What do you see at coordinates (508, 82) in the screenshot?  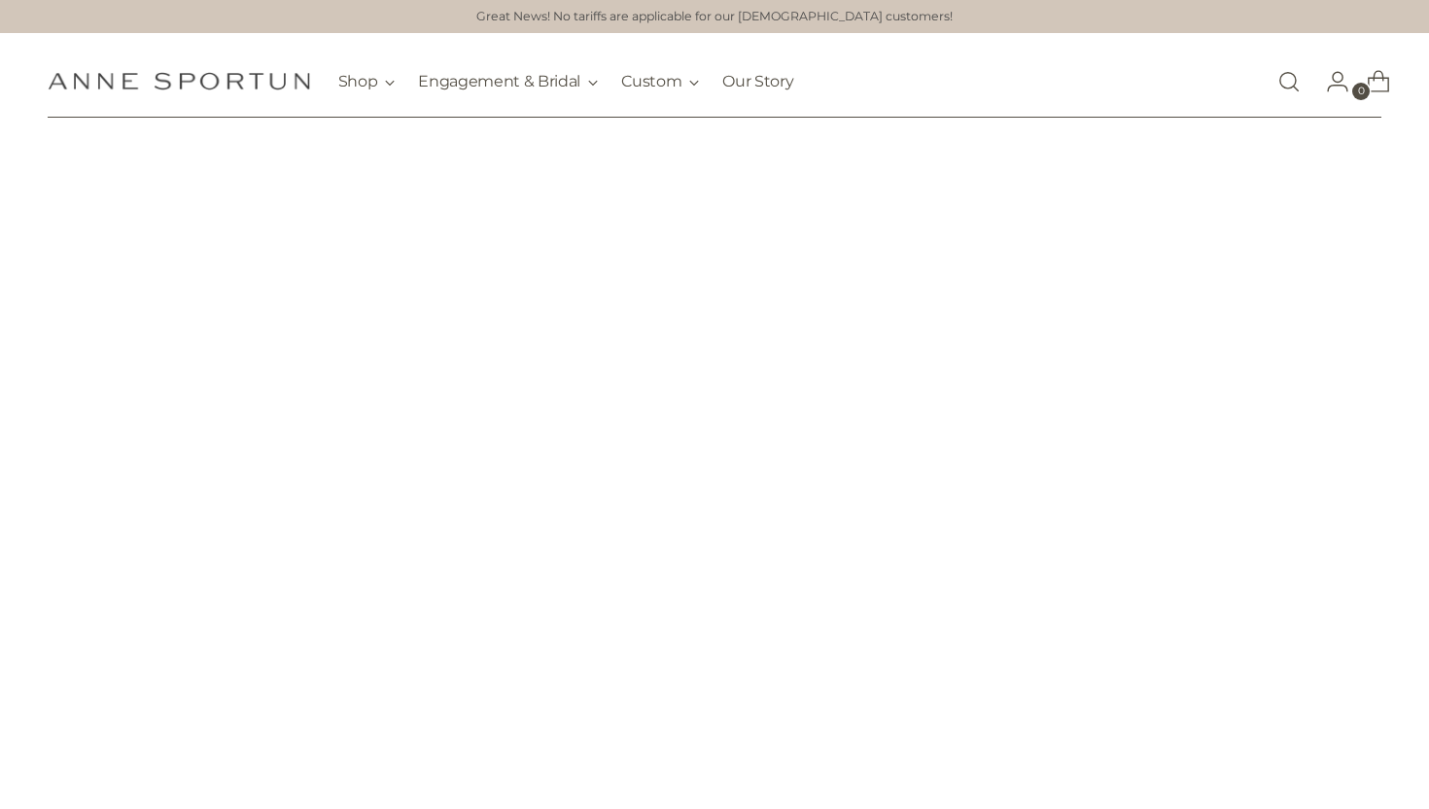 I see `button: Engagement & Bridal` at bounding box center [508, 82].